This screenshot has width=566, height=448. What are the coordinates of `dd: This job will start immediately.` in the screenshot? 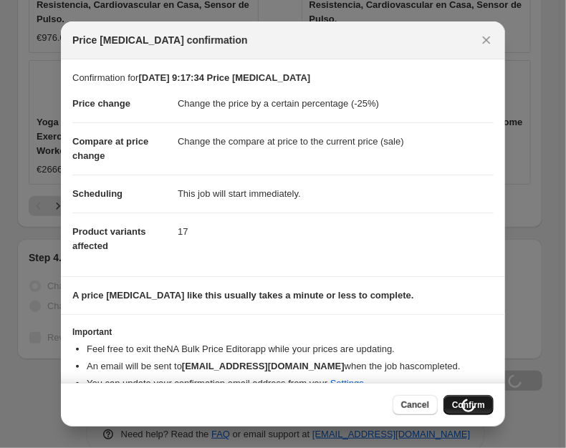 It's located at (335, 193).